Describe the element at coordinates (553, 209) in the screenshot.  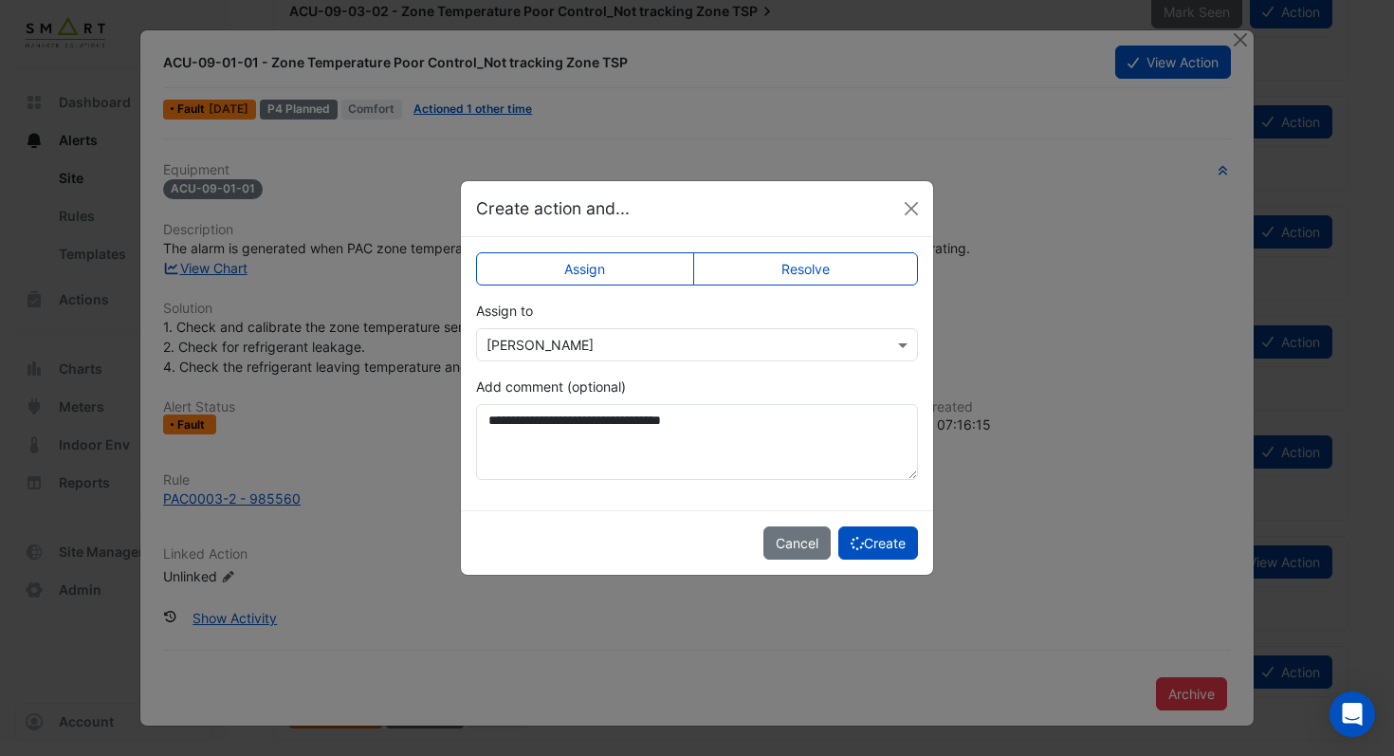
I see `h5: Create action and...` at that location.